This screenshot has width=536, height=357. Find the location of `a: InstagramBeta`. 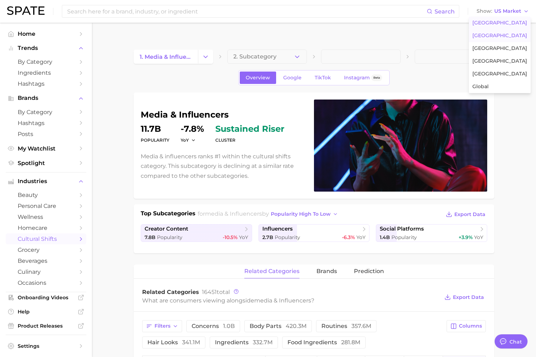

a: InstagramBeta is located at coordinates (363, 77).